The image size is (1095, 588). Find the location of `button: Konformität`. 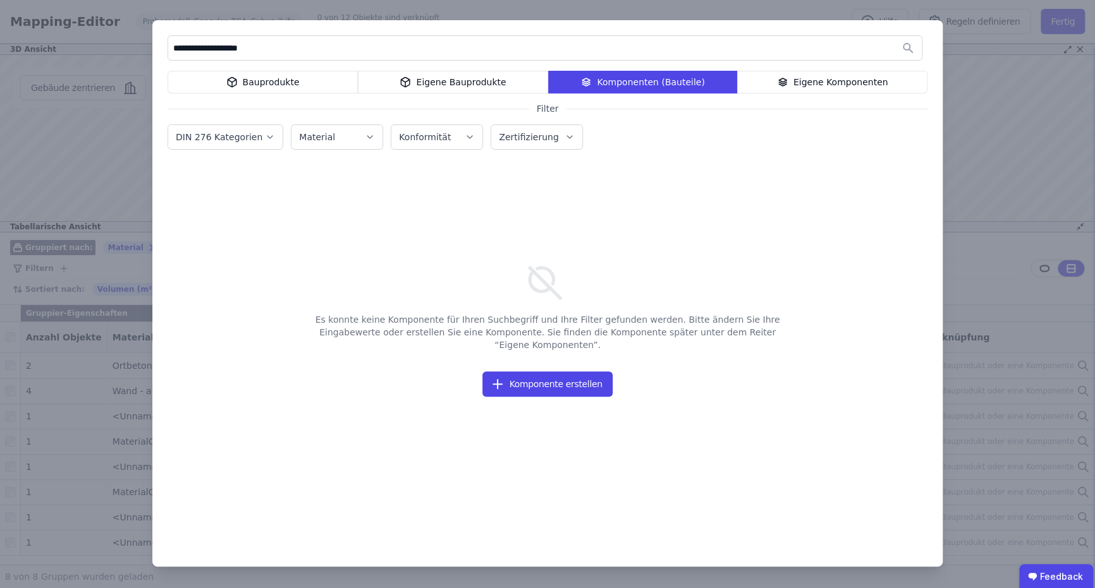

button: Konformität is located at coordinates (437, 137).